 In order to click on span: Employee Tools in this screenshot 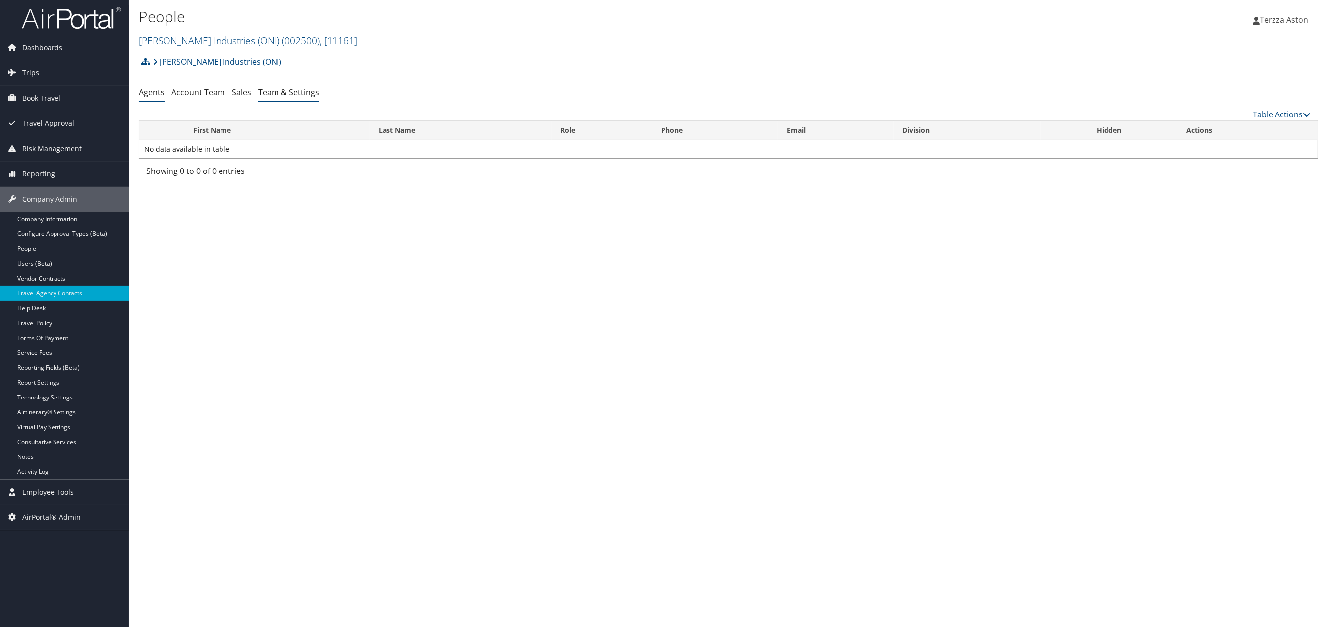, I will do `click(48, 492)`.